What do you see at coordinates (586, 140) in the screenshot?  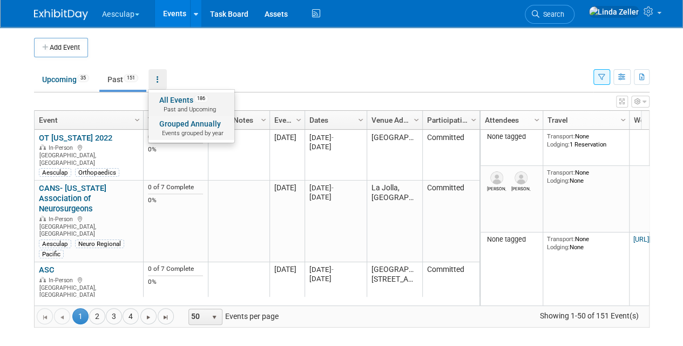 I see `div: None 1 Reservation` at bounding box center [586, 140].